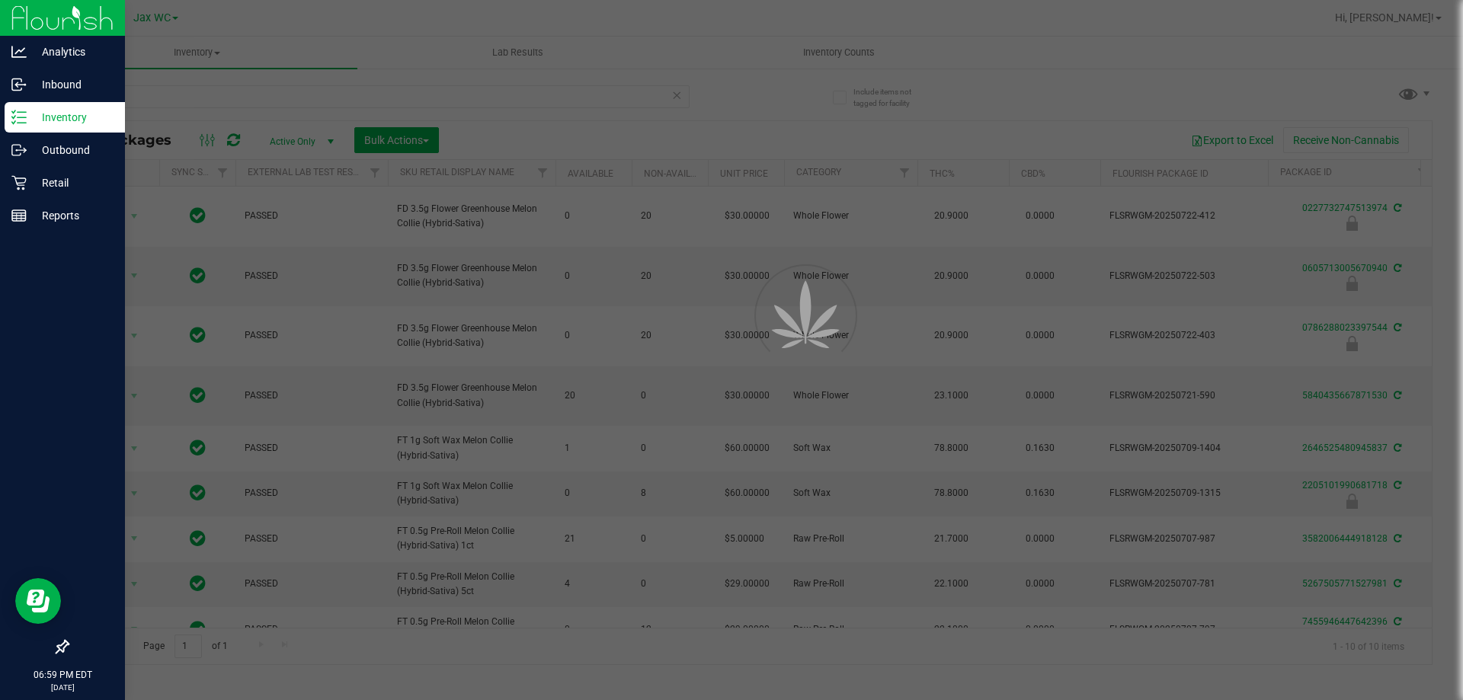 Image resolution: width=1463 pixels, height=700 pixels. I want to click on inline-svg: Outbound, so click(19, 150).